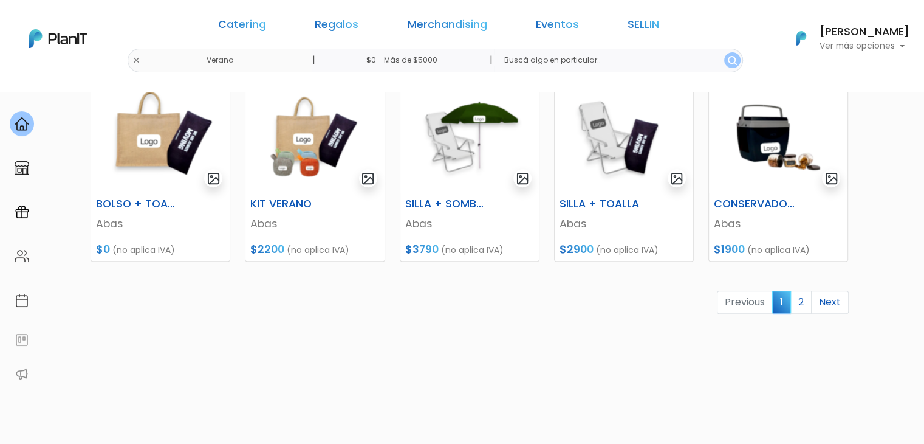 This screenshot has height=444, width=924. Describe the element at coordinates (22, 124) in the screenshot. I see `img: home-e721727adea9d79c4d83392d1f703f7f8bce08238fde08b1acbfd93340b81755.svg` at that location.